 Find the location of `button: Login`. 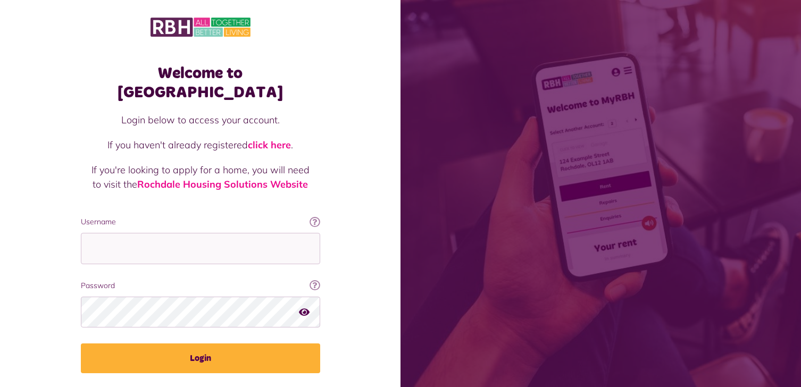

button: Login is located at coordinates (200, 358).